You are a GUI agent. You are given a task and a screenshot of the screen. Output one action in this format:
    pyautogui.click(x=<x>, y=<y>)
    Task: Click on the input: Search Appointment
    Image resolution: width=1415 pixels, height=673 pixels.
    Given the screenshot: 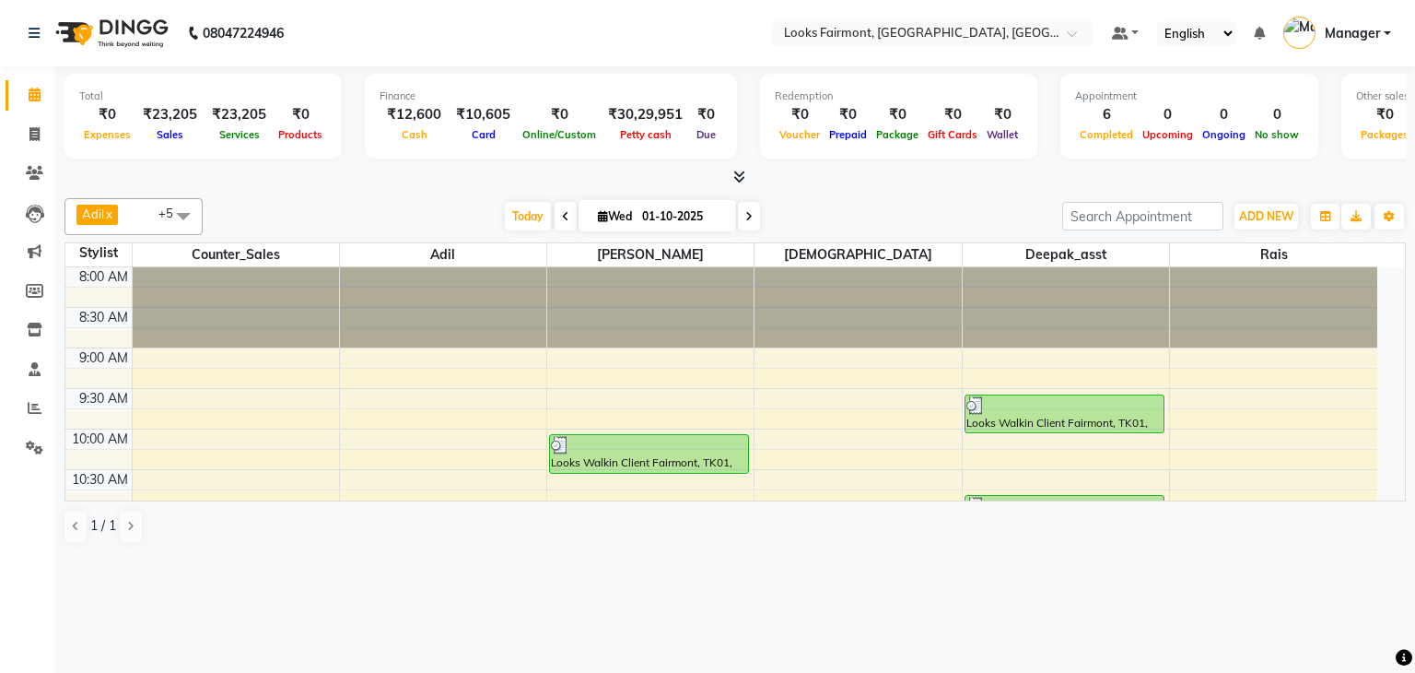 What is the action you would take?
    pyautogui.click(x=1143, y=216)
    